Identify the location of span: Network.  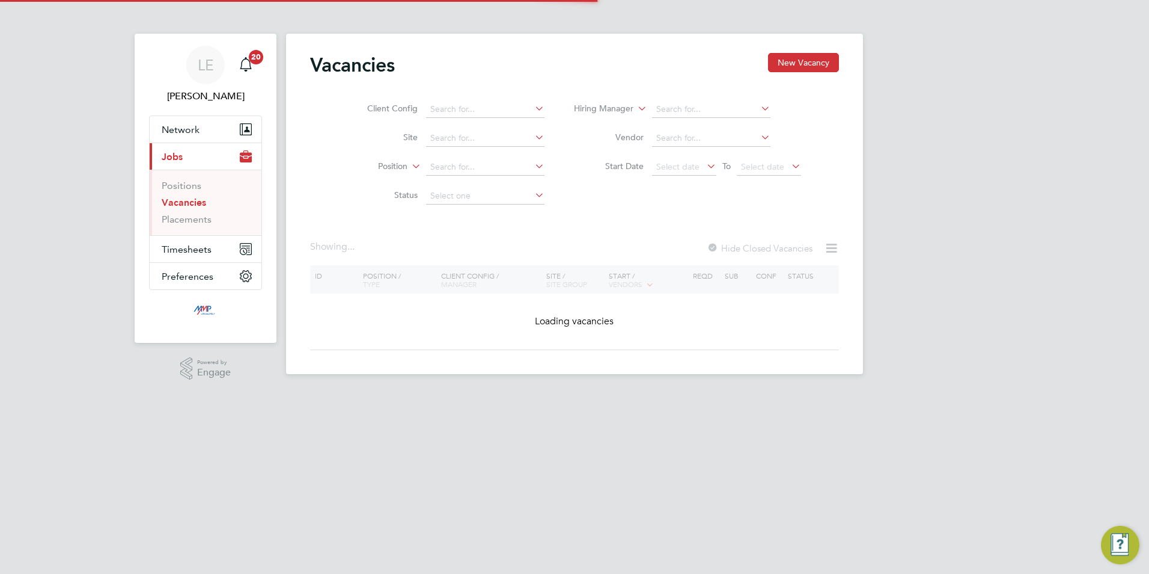
(180, 129).